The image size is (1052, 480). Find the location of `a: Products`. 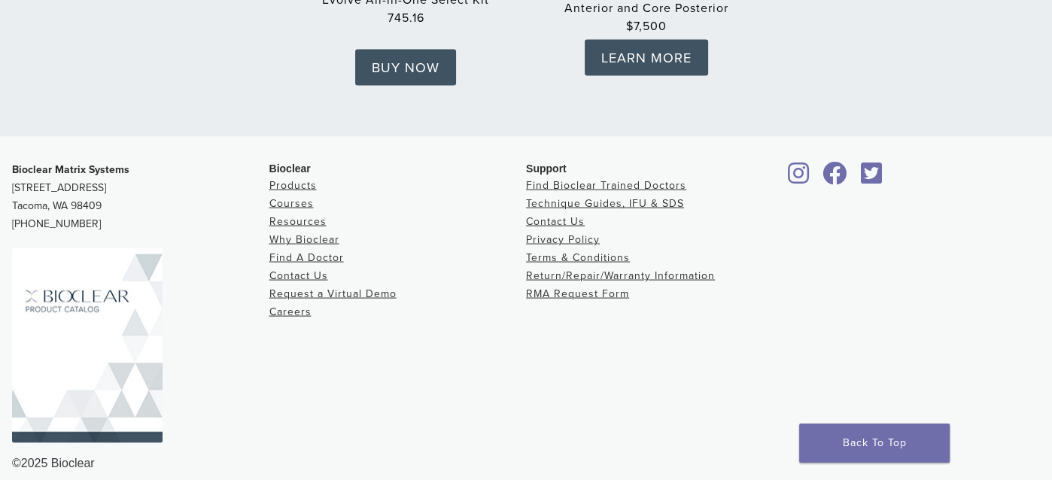

a: Products is located at coordinates (293, 185).